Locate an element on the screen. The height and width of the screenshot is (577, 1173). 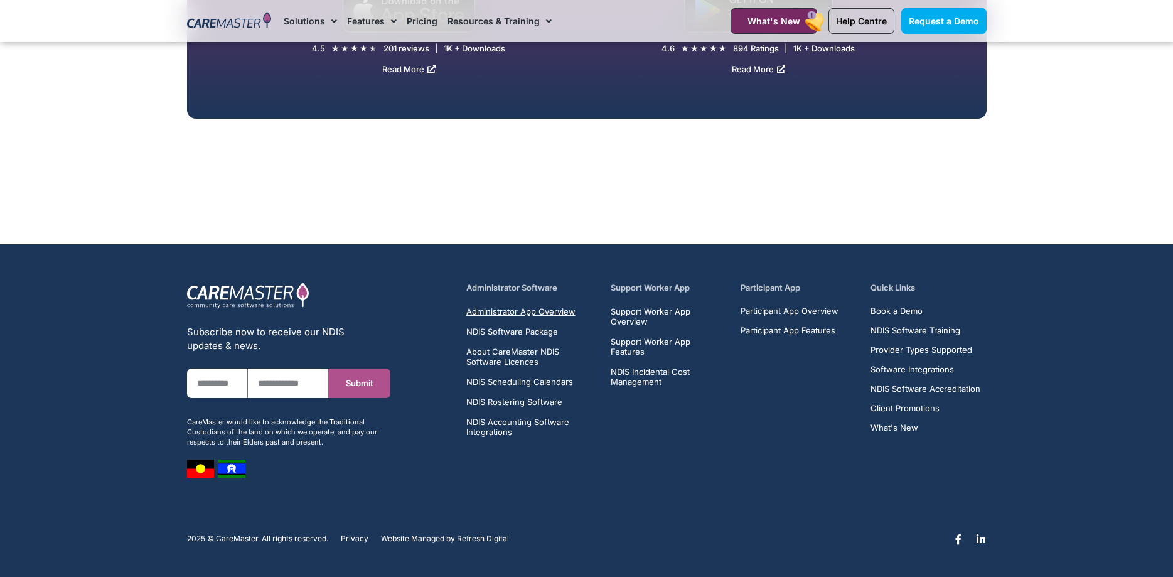
span: NDIS Incidental Cost Management is located at coordinates (669, 377).